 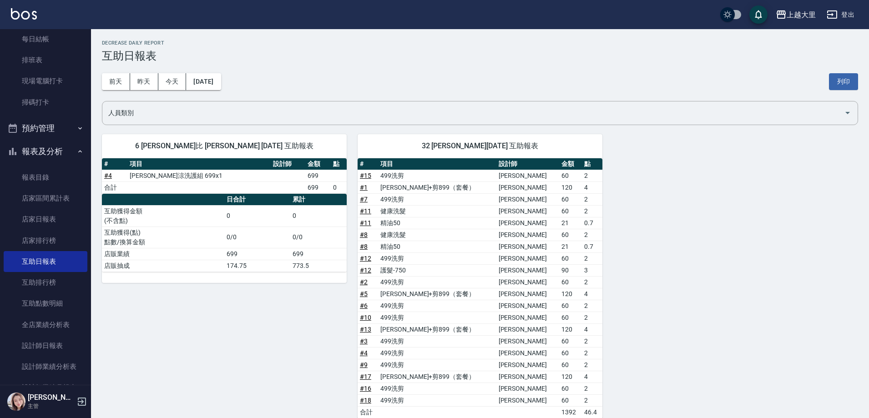 I want to click on td: 互助獲得(點) 點數/換算金額, so click(x=163, y=237).